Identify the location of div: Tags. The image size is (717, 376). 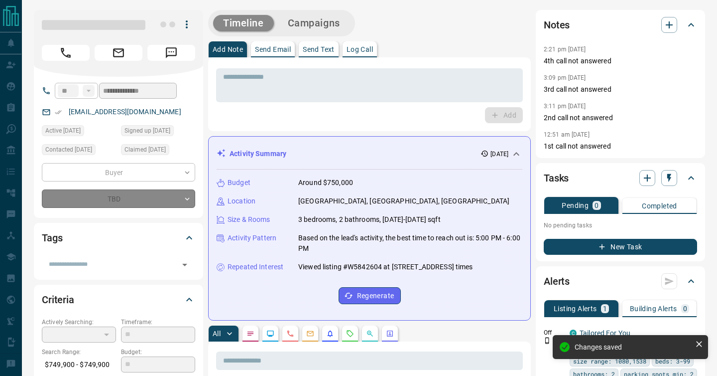
(119, 238).